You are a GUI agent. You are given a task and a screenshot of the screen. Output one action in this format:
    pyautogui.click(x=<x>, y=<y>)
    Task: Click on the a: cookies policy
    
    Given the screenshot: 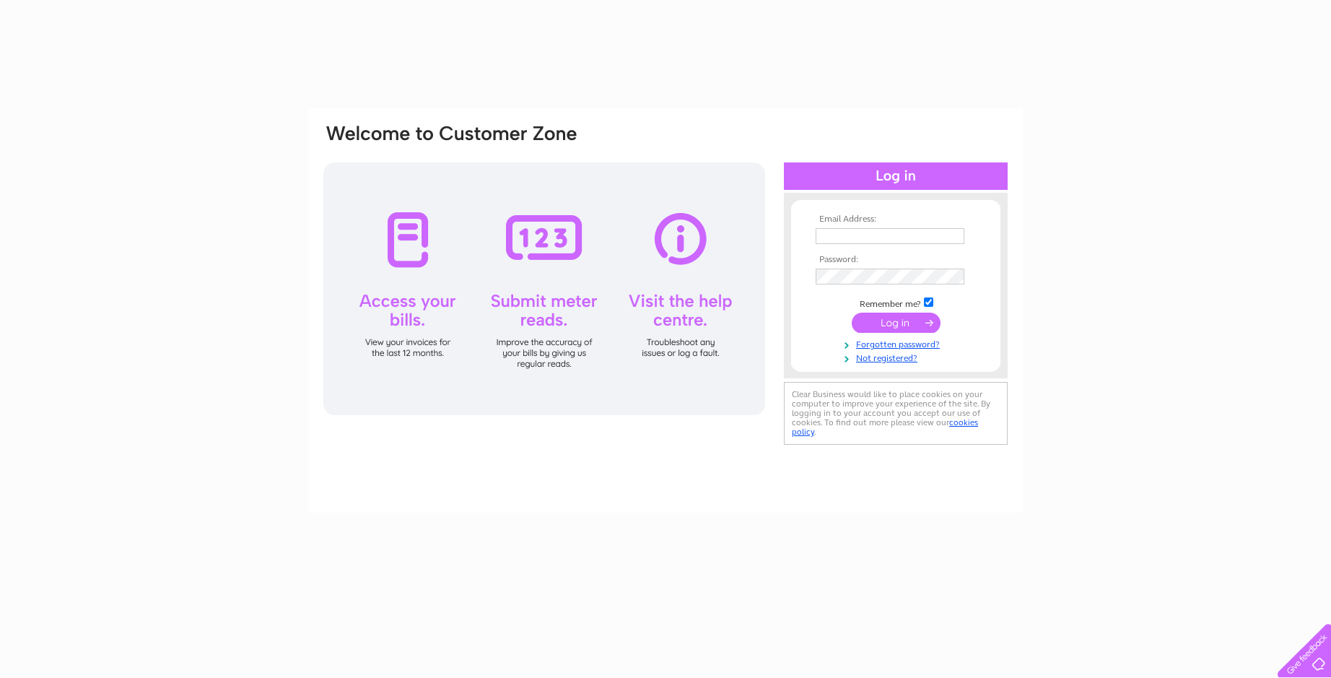 What is the action you would take?
    pyautogui.click(x=885, y=427)
    